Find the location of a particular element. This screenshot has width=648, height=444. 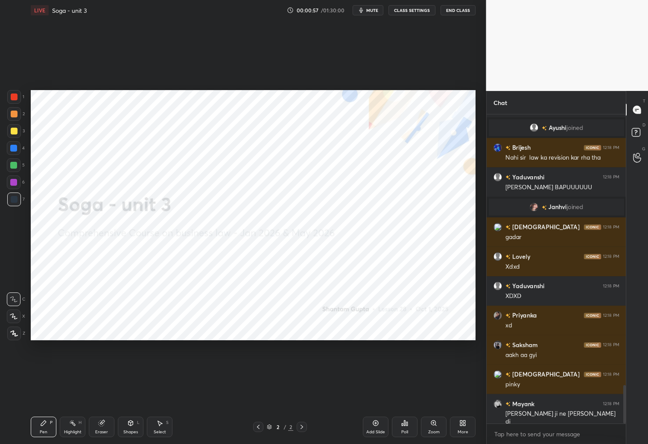

img: bd29ef8e1f814d9490f17bc70d2319d3.jpg is located at coordinates (533, 207).